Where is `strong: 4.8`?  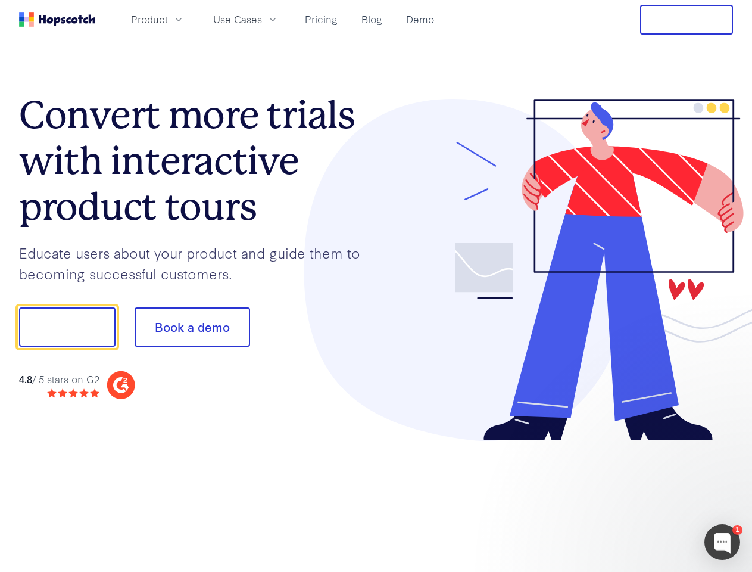 strong: 4.8 is located at coordinates (26, 378).